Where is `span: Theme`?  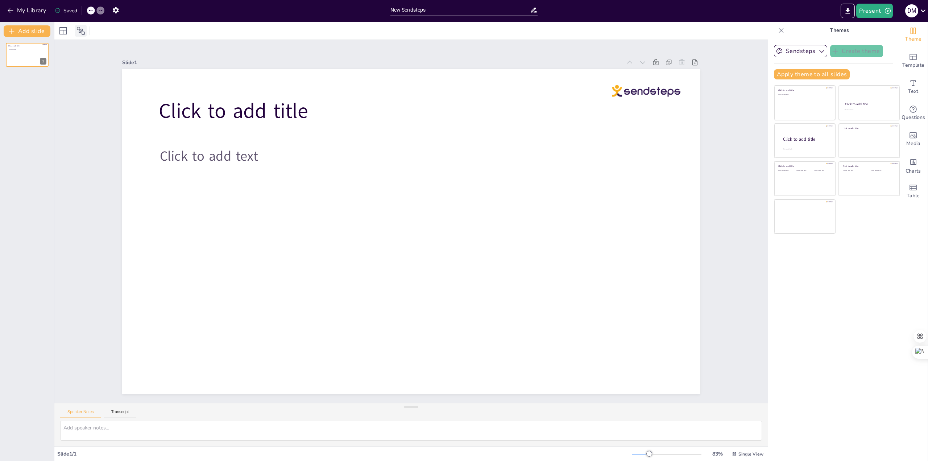
span: Theme is located at coordinates (913, 39).